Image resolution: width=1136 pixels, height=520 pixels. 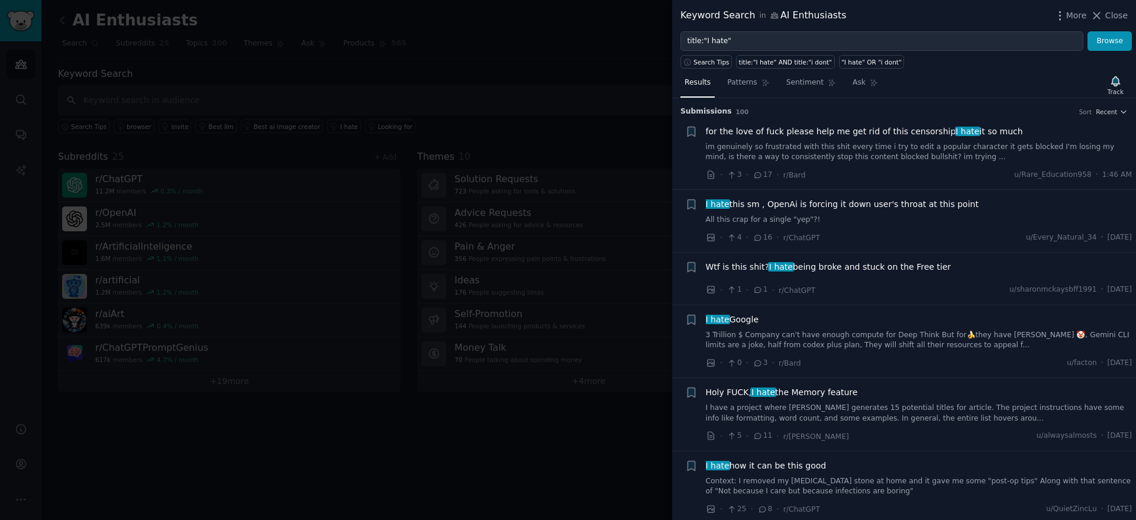 I want to click on span: for the love of fuck please help me get rid of this censorship it so much, so click(x=865, y=131).